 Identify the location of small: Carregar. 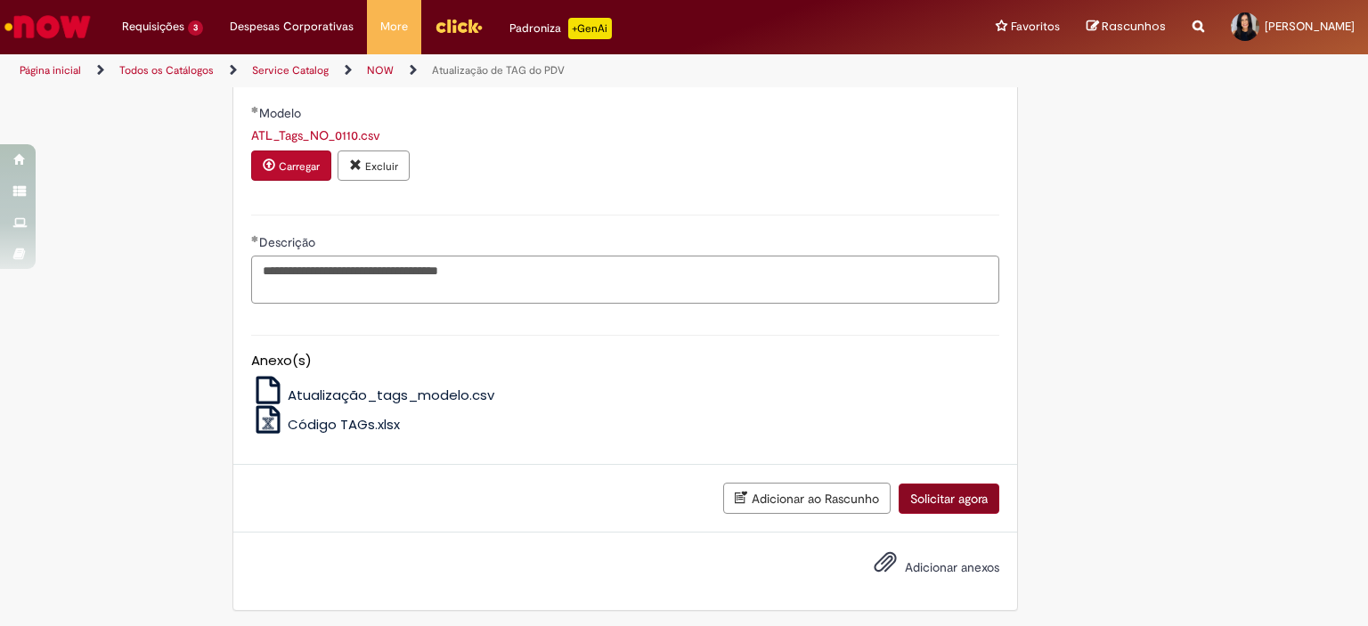
(299, 166).